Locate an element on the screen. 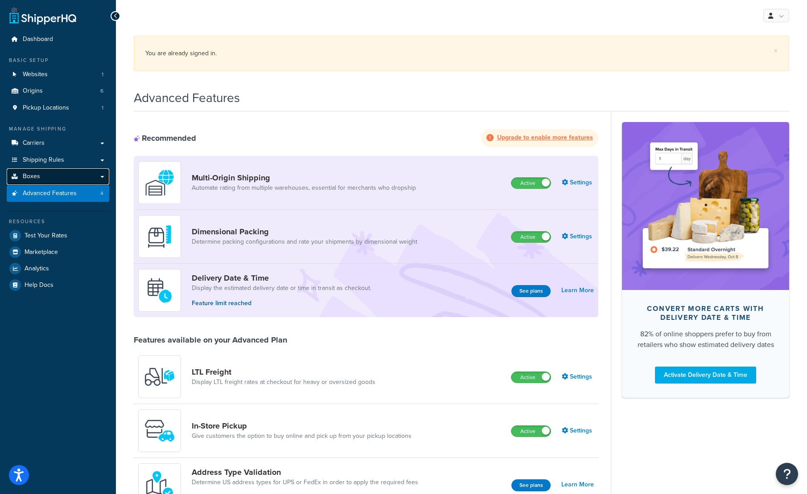 This screenshot has width=807, height=494. span: Boxes is located at coordinates (31, 177).